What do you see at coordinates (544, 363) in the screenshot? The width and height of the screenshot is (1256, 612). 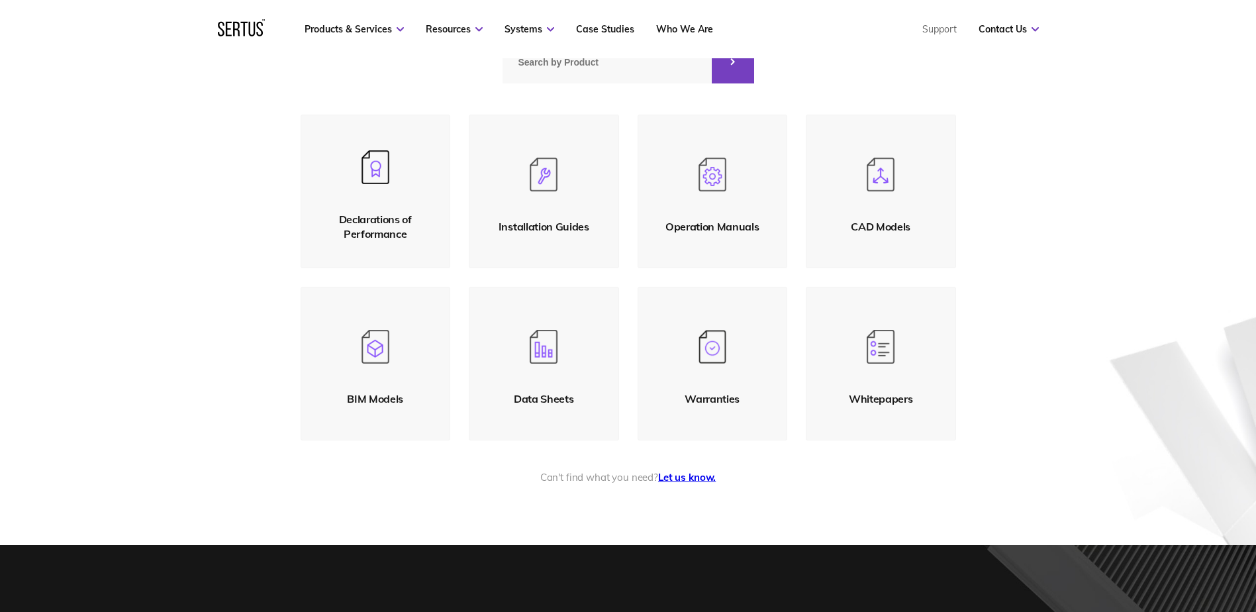 I see `a: Data Sheets` at bounding box center [544, 363].